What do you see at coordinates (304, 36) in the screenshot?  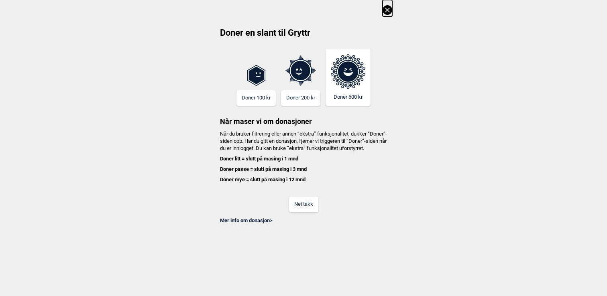 I see `h2: Doner en slant til Gryttr` at bounding box center [304, 36].